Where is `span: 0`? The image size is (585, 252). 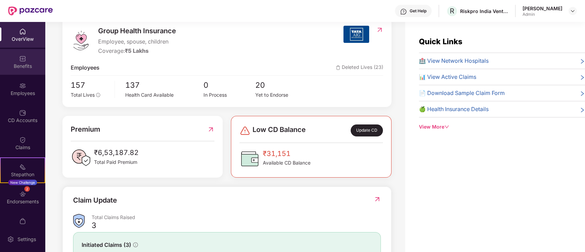
span: 0 is located at coordinates (229, 85).